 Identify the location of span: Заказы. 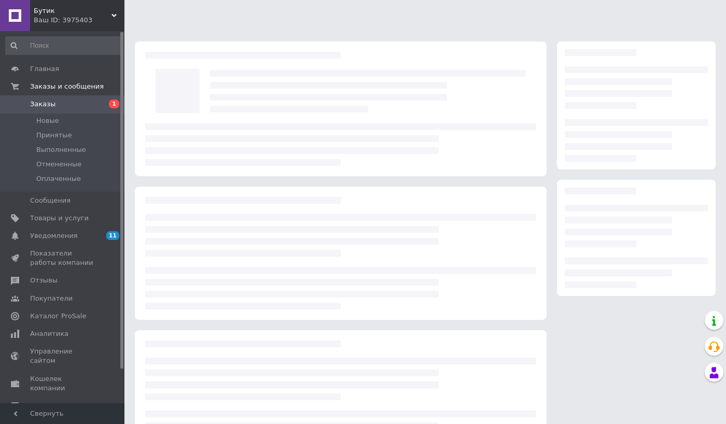
(43, 104).